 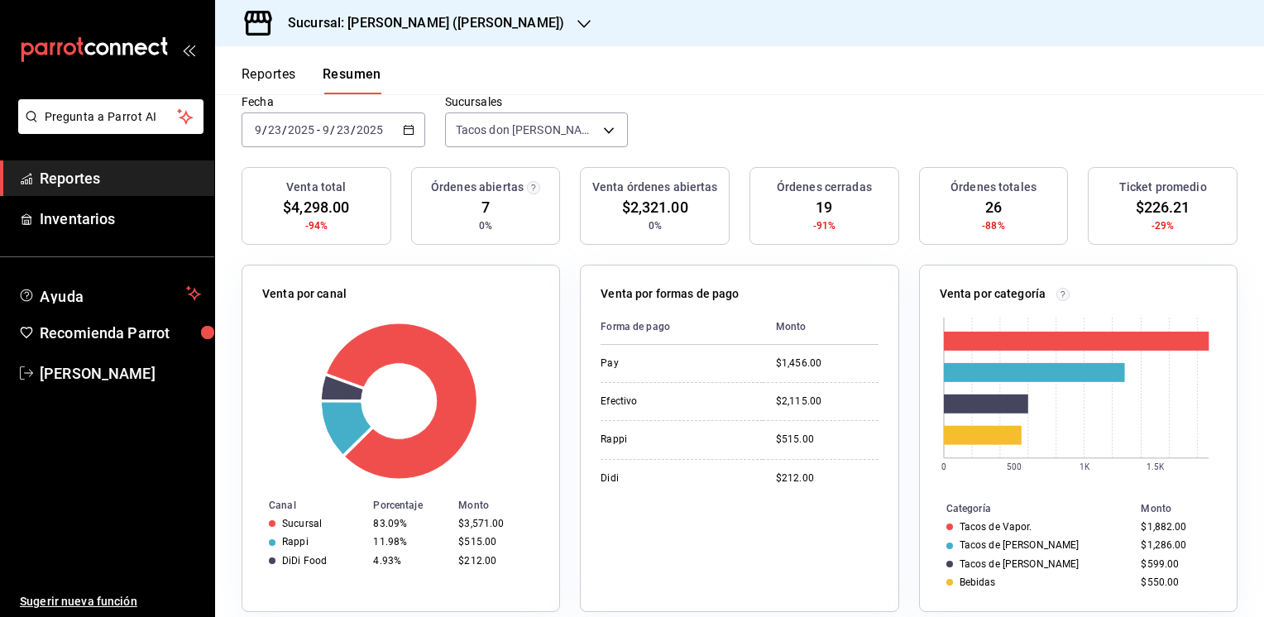 What do you see at coordinates (111, 117) in the screenshot?
I see `span: Pregunta a Parrot AI` at bounding box center [111, 117].